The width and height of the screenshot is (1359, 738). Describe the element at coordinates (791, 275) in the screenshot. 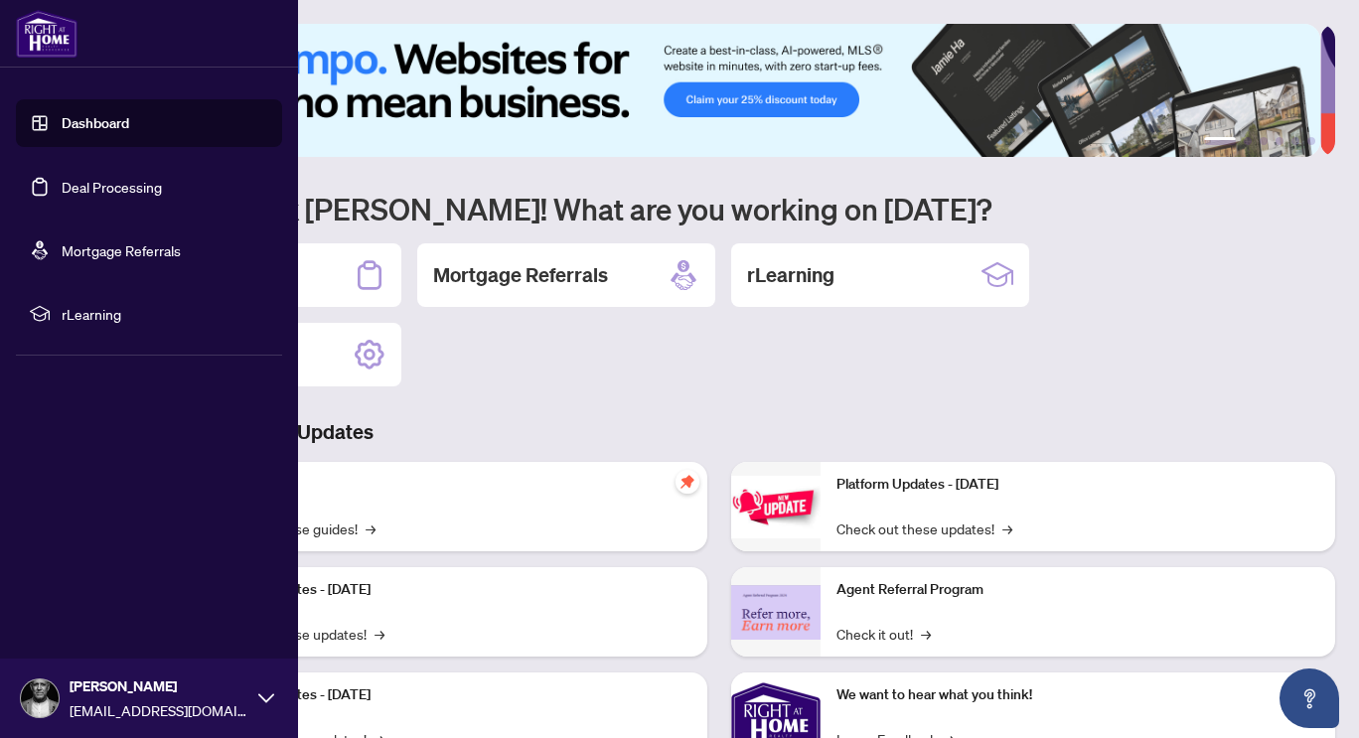

I see `h2: rLearning` at that location.